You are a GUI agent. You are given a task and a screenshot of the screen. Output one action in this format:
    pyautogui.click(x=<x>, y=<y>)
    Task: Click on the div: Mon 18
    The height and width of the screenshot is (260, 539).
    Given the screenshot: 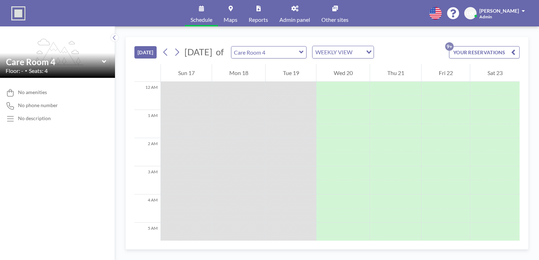 What is the action you would take?
    pyautogui.click(x=239, y=73)
    